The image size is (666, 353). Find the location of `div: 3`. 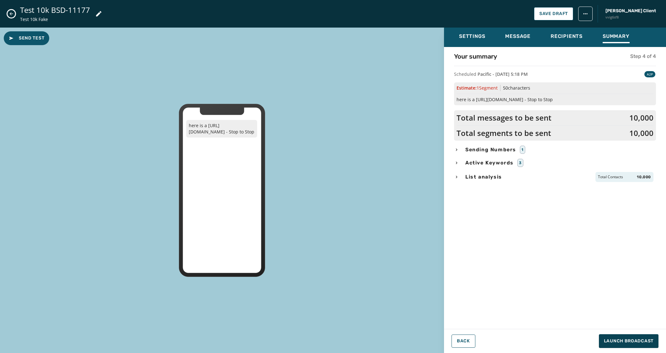

div: 3 is located at coordinates (520, 163).